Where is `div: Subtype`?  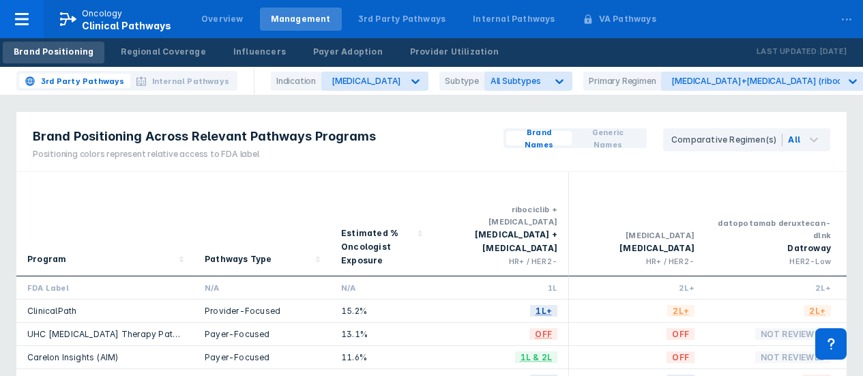
div: Subtype is located at coordinates (462, 81).